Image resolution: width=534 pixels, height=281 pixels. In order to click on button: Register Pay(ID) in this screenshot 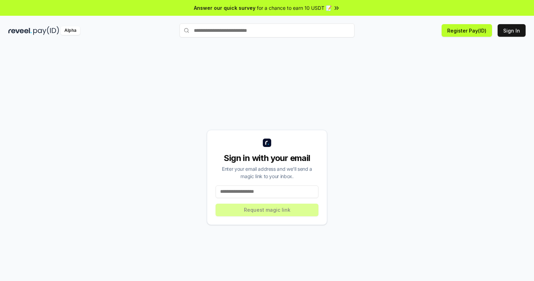, I will do `click(467, 30)`.